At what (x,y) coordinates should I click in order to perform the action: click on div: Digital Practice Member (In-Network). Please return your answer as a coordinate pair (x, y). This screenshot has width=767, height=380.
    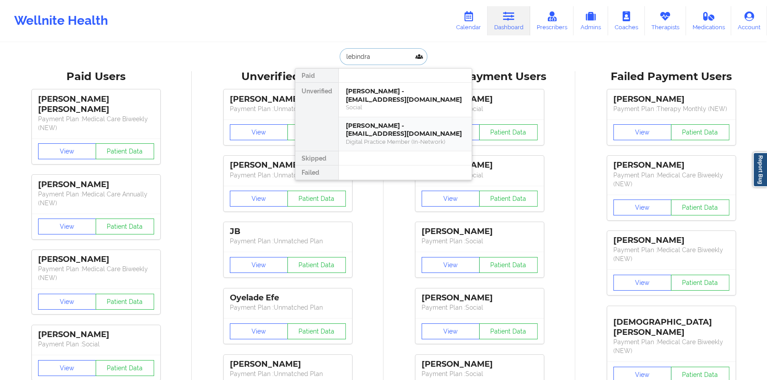
    Looking at the image, I should click on (405, 142).